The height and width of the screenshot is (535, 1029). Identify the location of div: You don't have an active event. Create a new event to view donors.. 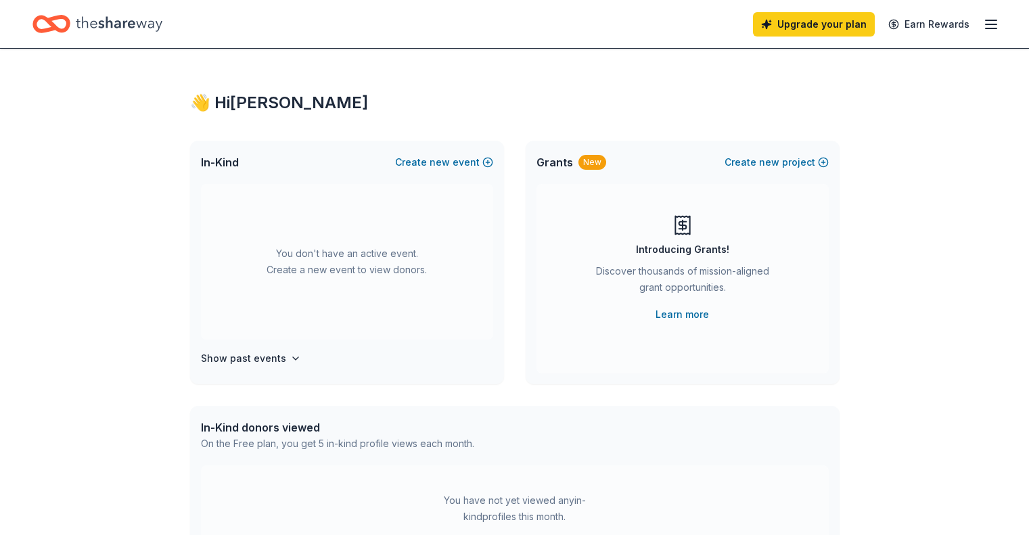
(347, 262).